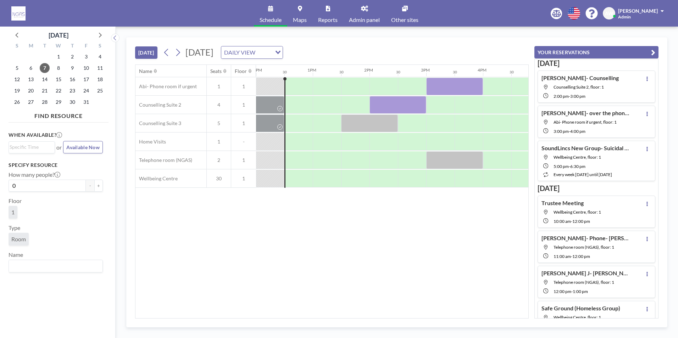  Describe the element at coordinates (156, 179) in the screenshot. I see `span: Wellbeing Centre` at that location.